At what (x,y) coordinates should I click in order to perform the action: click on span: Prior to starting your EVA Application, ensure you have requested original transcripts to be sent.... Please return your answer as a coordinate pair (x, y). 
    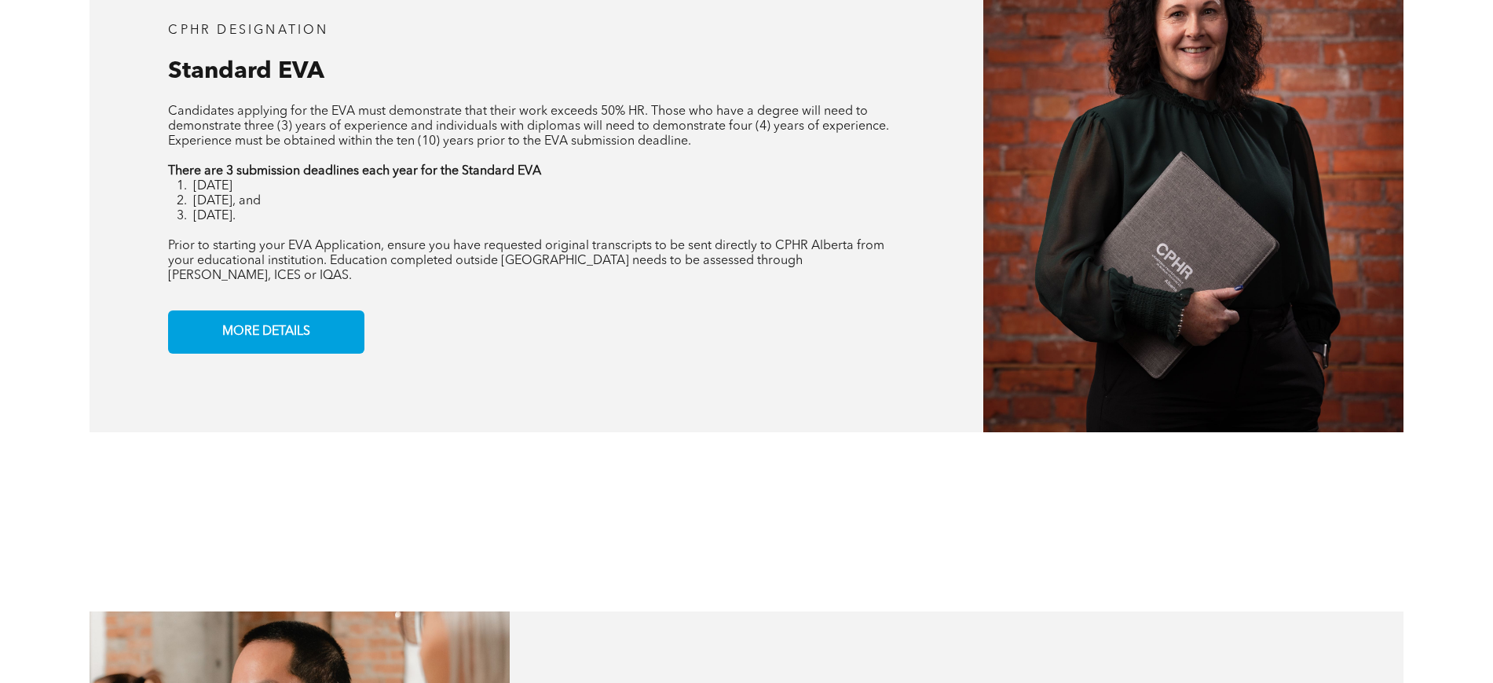
    Looking at the image, I should click on (526, 261).